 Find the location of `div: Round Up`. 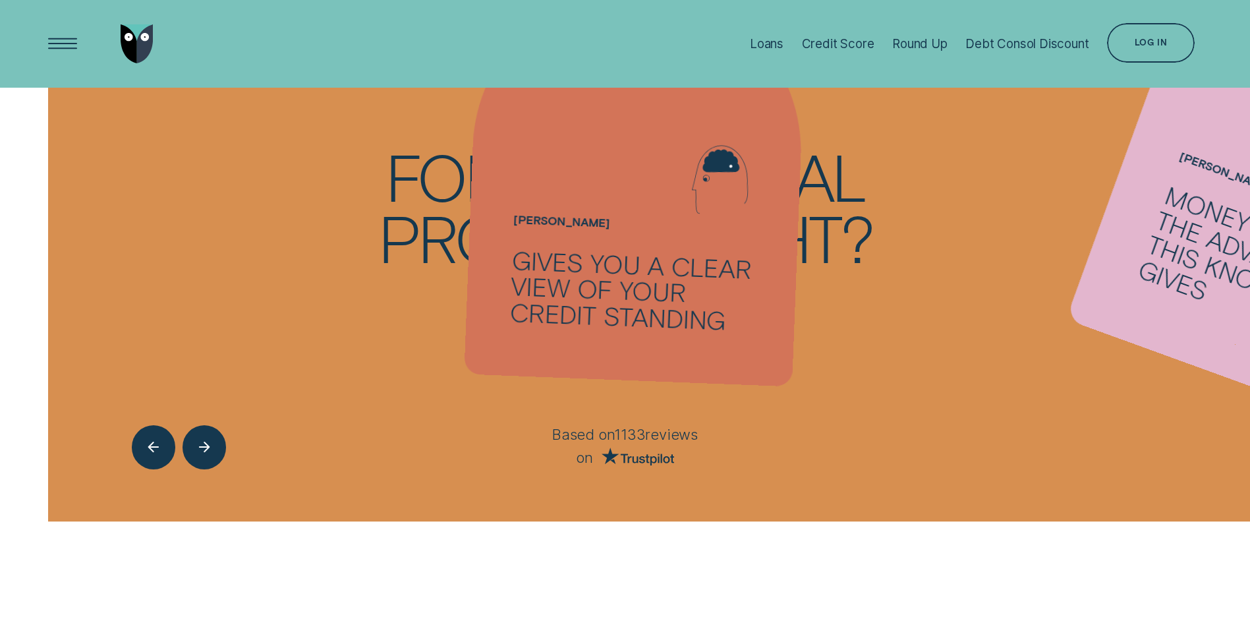

div: Round Up is located at coordinates (920, 43).